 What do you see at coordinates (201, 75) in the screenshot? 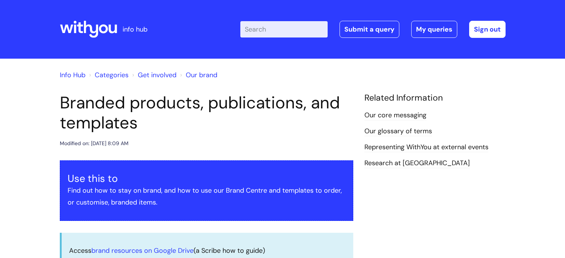
I see `a: Our brand` at bounding box center [201, 75].